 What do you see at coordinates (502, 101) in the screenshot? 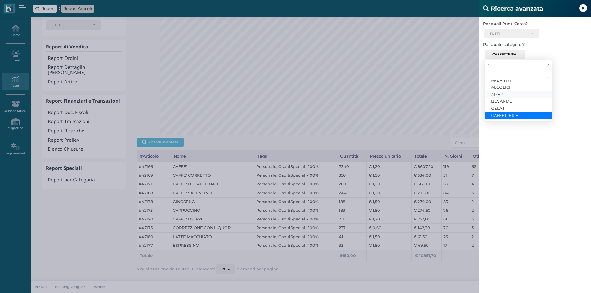
I see `span: BEVANDE` at bounding box center [502, 101].